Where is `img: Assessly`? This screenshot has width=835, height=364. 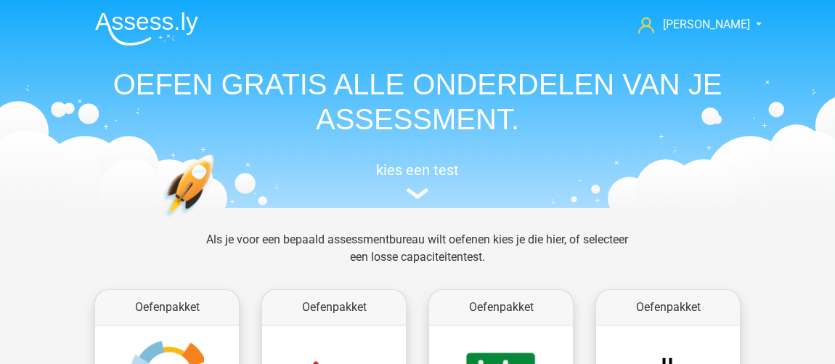
img: Assessly is located at coordinates (147, 28).